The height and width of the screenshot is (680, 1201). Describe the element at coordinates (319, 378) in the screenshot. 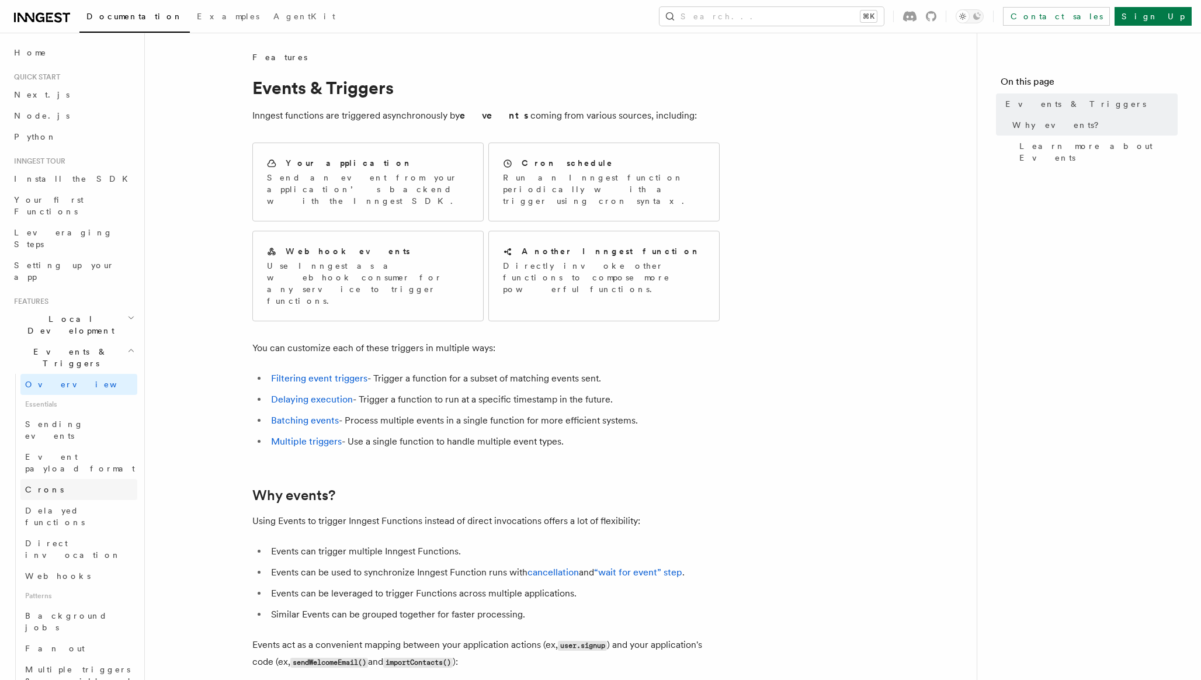

I see `a: Filtering event triggers` at that location.